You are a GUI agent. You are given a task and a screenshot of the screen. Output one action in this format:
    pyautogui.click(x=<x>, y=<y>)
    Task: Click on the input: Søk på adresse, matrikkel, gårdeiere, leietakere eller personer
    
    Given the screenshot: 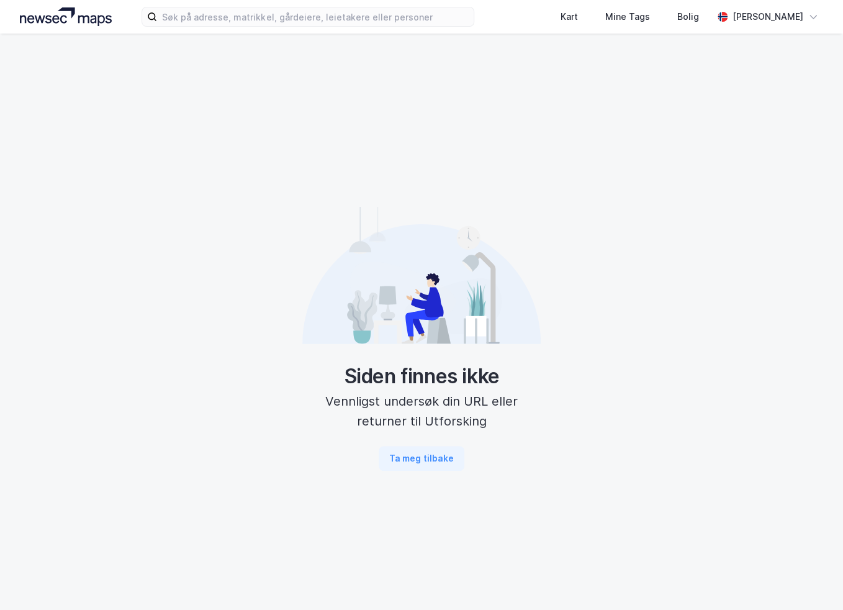 What is the action you would take?
    pyautogui.click(x=315, y=17)
    